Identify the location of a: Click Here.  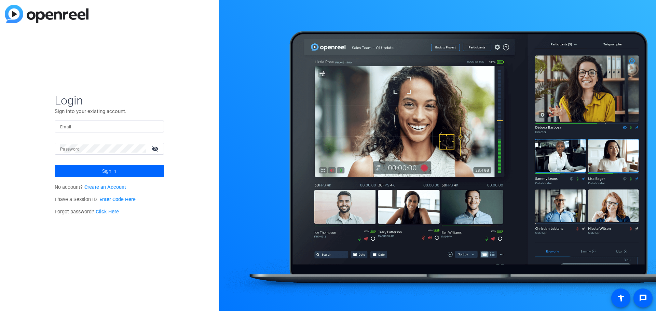
(107, 212).